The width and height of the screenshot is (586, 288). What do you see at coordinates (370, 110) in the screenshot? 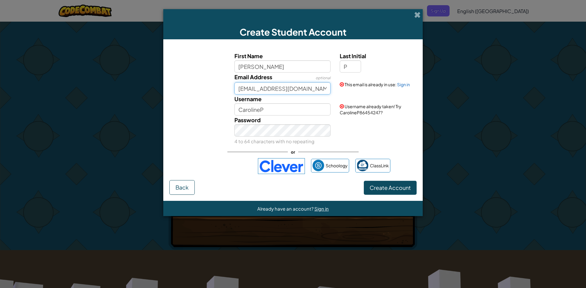
I see `span: Username already taken! Try CarolineP86454247?` at bounding box center [370, 110].